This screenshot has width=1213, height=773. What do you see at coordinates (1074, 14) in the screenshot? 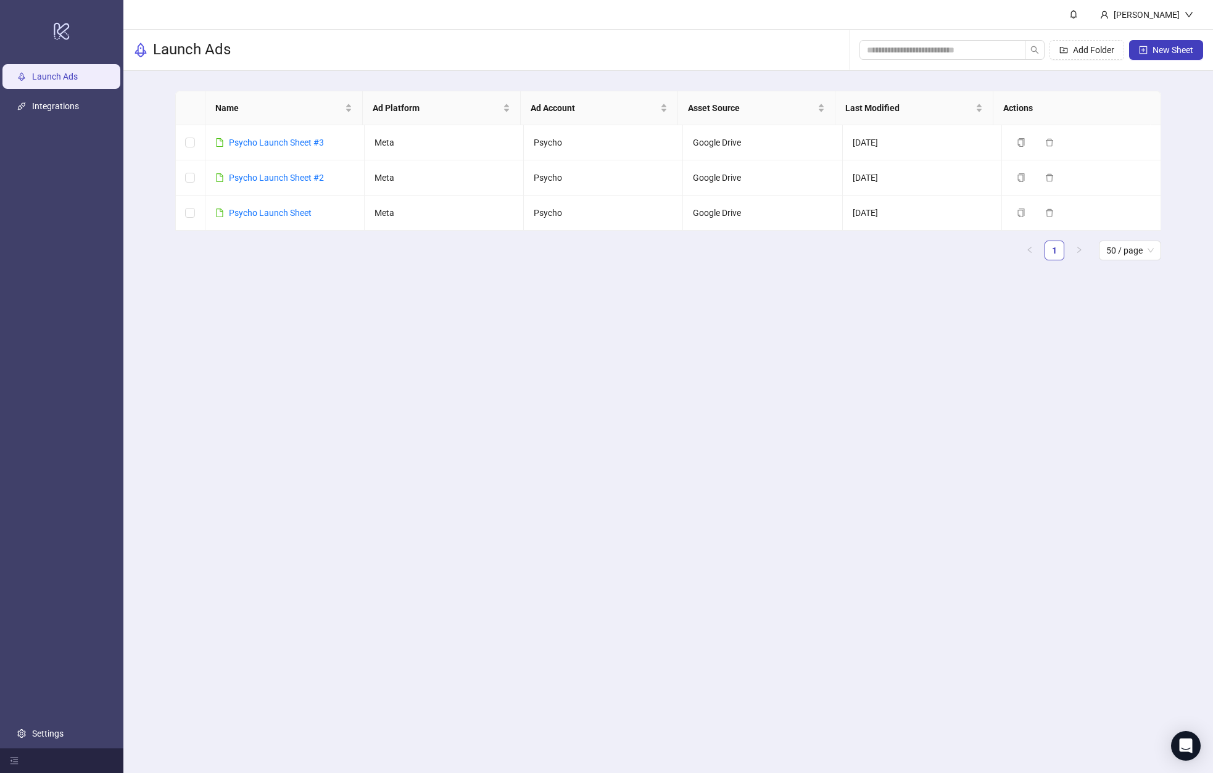
I see `span: bell` at bounding box center [1074, 14].